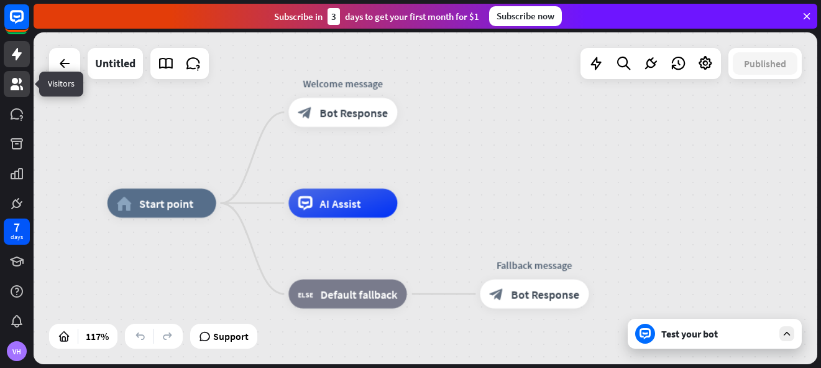  I want to click on div: VH, so click(17, 351).